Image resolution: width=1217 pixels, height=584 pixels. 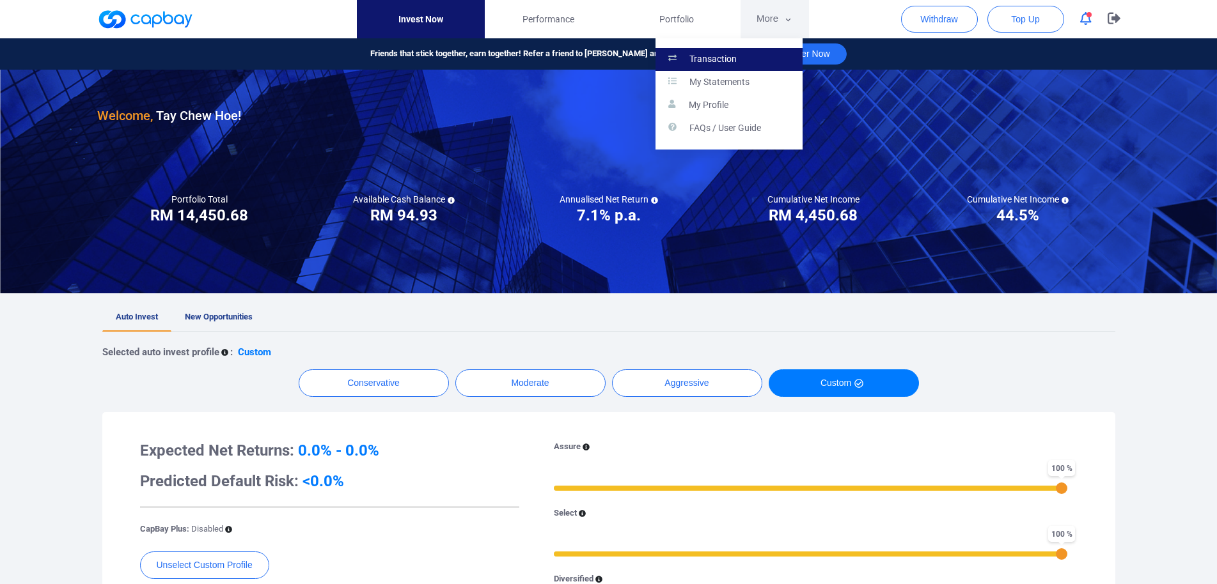 What do you see at coordinates (729, 105) in the screenshot?
I see `a: My Profile` at bounding box center [729, 105].